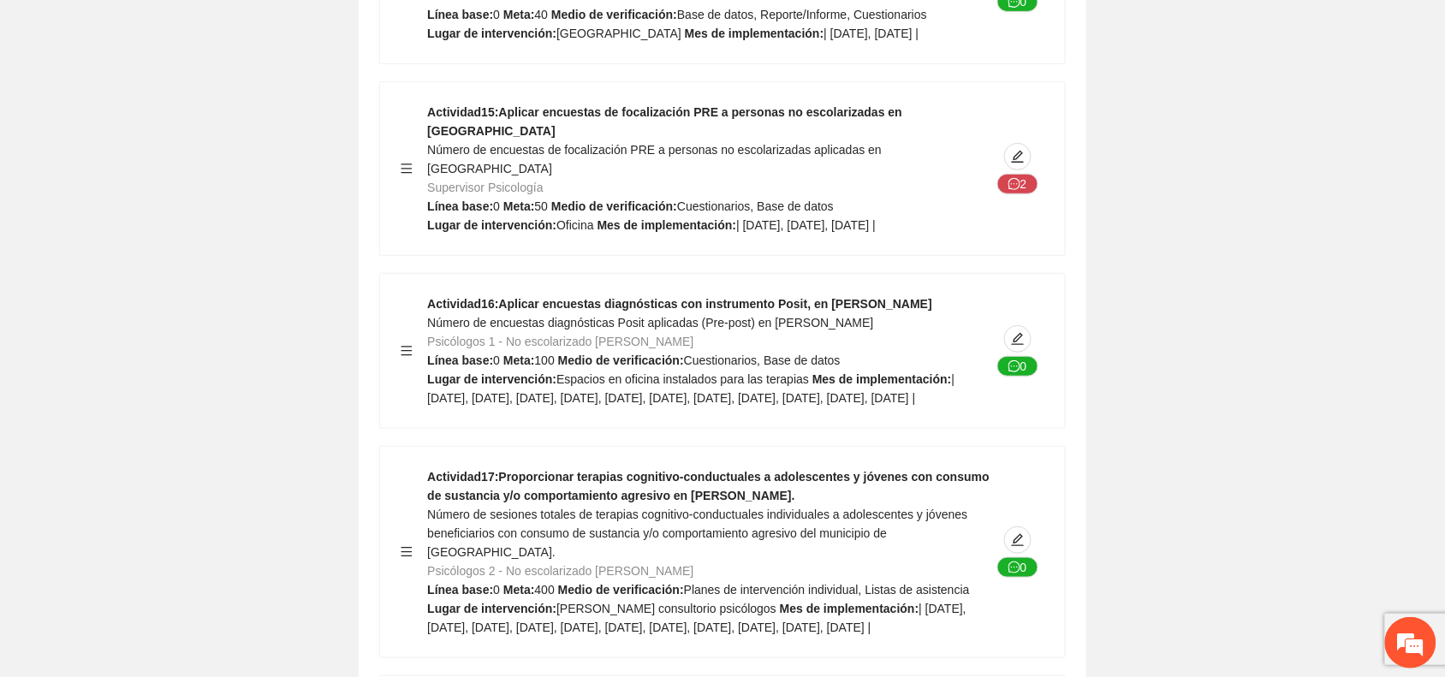 The width and height of the screenshot is (1445, 677). Describe the element at coordinates (544, 590) in the screenshot. I see `span: 400` at that location.